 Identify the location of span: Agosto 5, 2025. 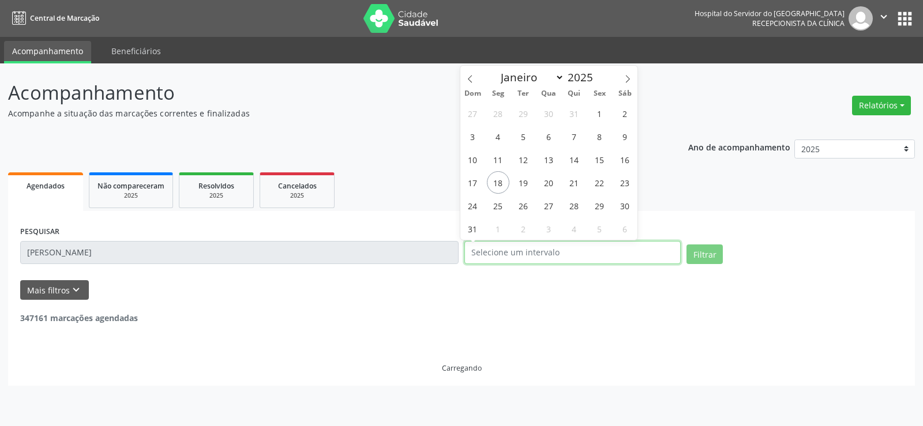
(523, 136).